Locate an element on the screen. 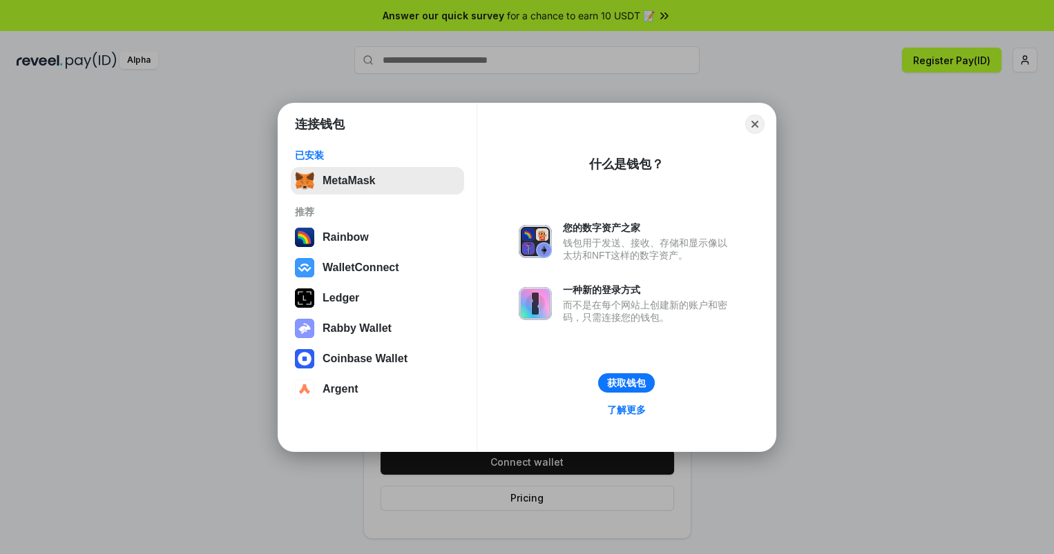 Image resolution: width=1054 pixels, height=554 pixels. button: 获取钱包 is located at coordinates (626, 383).